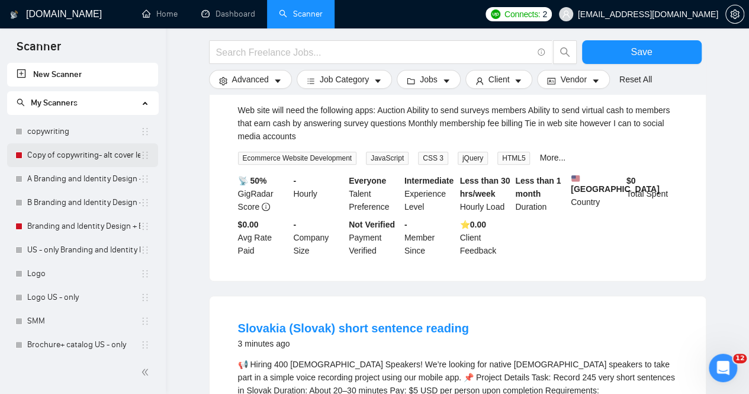 Image resolution: width=749 pixels, height=394 pixels. Describe the element at coordinates (38, 50) in the screenshot. I see `span: Scanner` at that location.